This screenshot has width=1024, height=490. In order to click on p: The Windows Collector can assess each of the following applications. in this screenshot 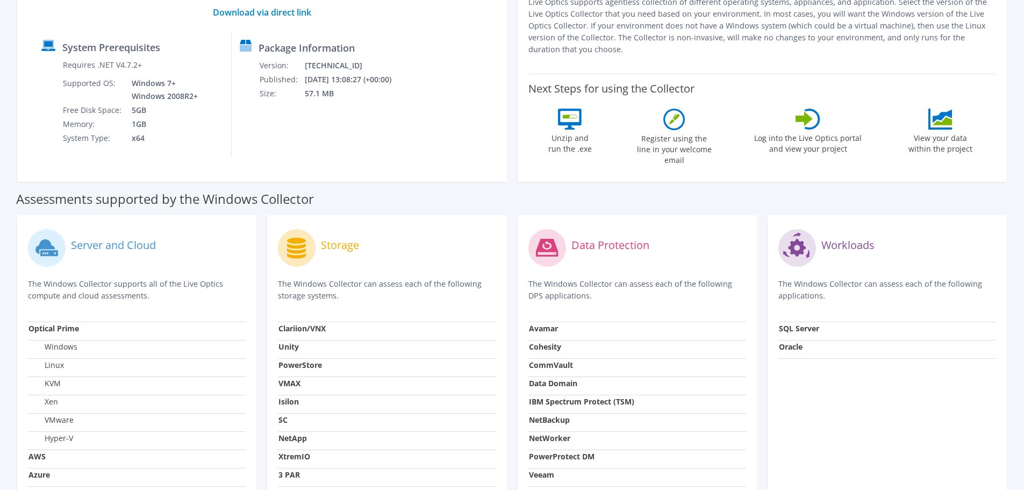, I will do `click(887, 290)`.